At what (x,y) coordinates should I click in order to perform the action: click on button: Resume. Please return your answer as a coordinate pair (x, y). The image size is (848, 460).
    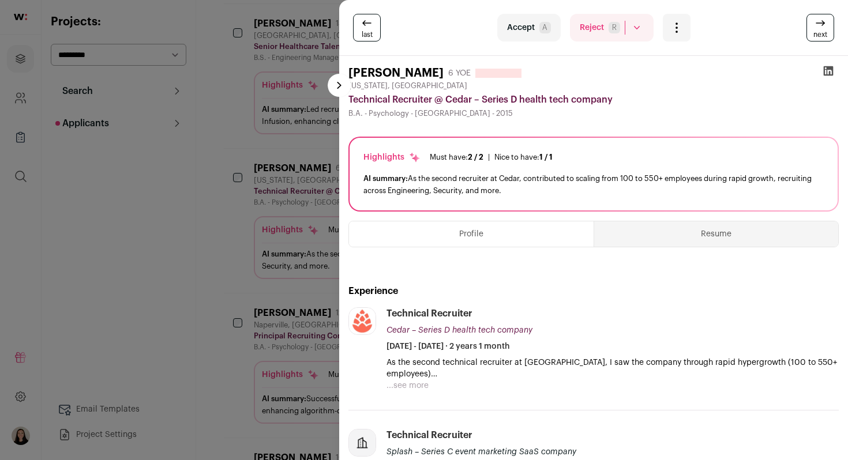
    Looking at the image, I should click on (716, 234).